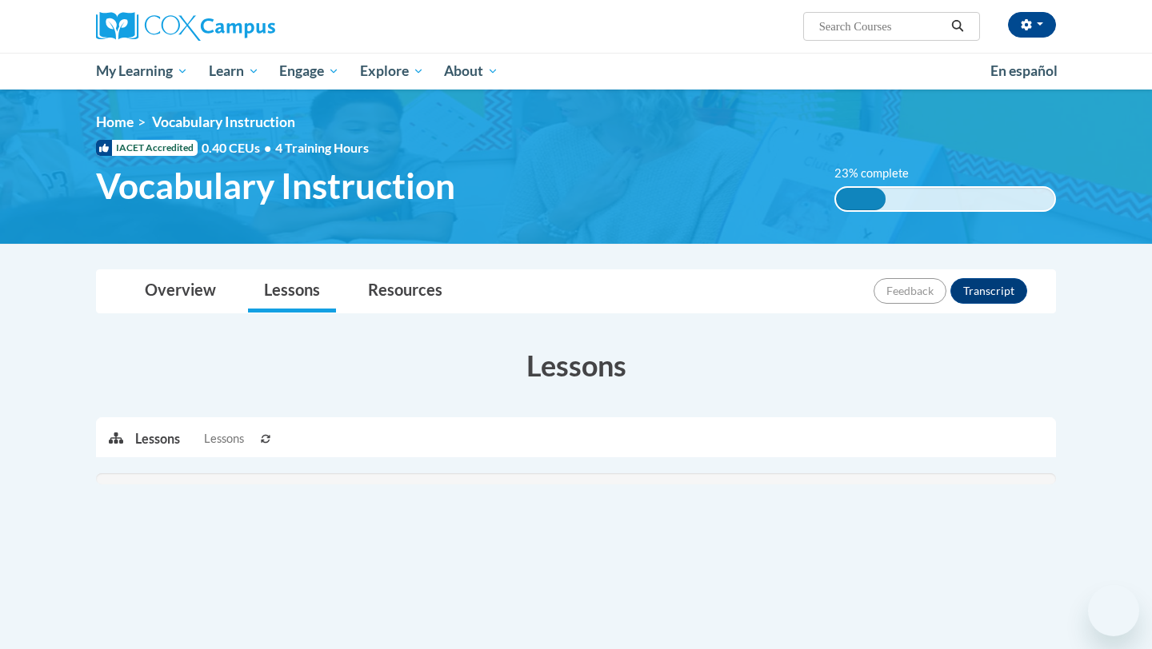 Image resolution: width=1152 pixels, height=649 pixels. What do you see at coordinates (392, 71) in the screenshot?
I see `span: Explore` at bounding box center [392, 71].